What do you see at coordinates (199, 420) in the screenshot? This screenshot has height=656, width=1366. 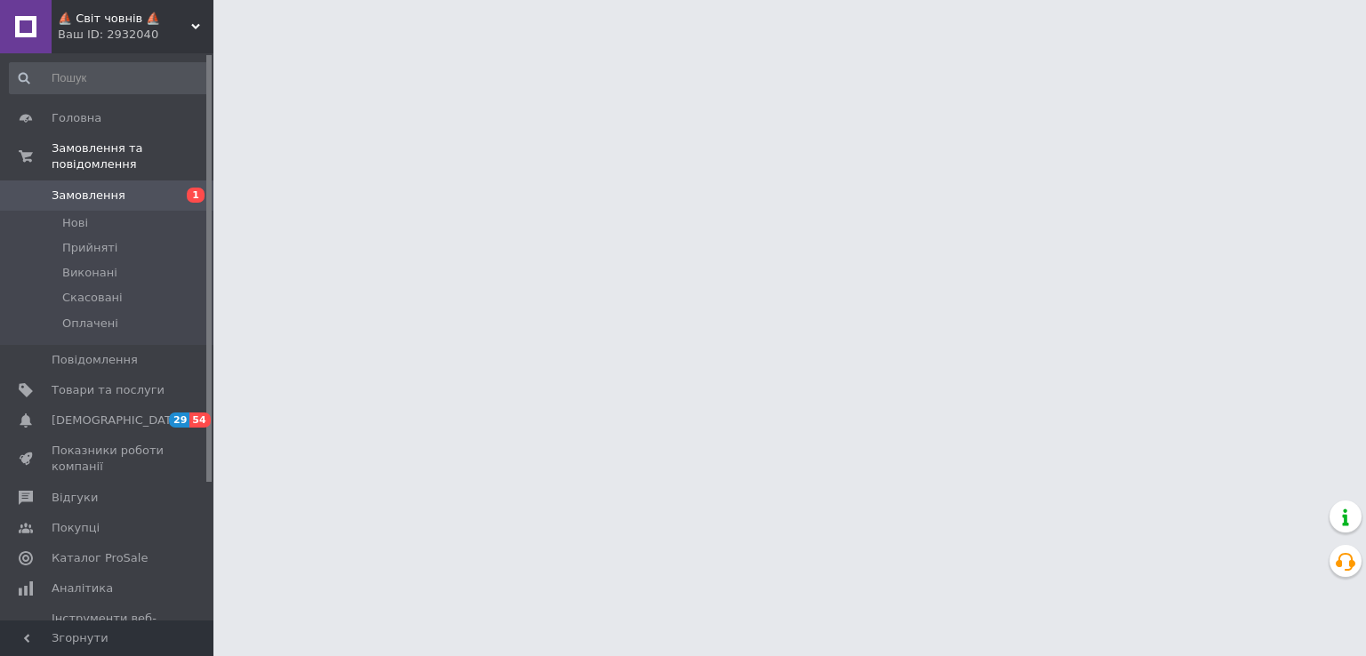 I see `span: 54` at bounding box center [199, 420].